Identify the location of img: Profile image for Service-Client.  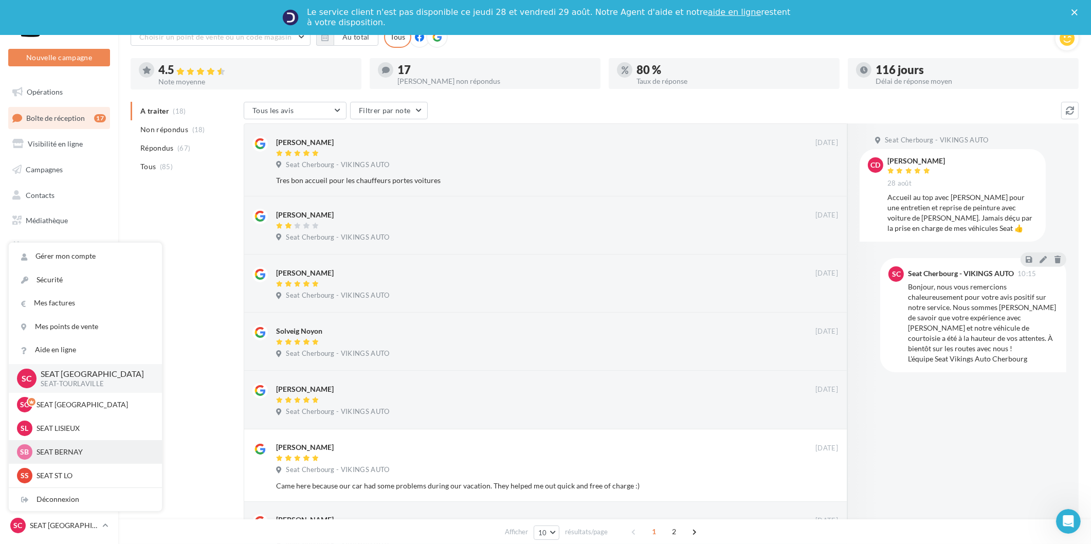
(290, 17).